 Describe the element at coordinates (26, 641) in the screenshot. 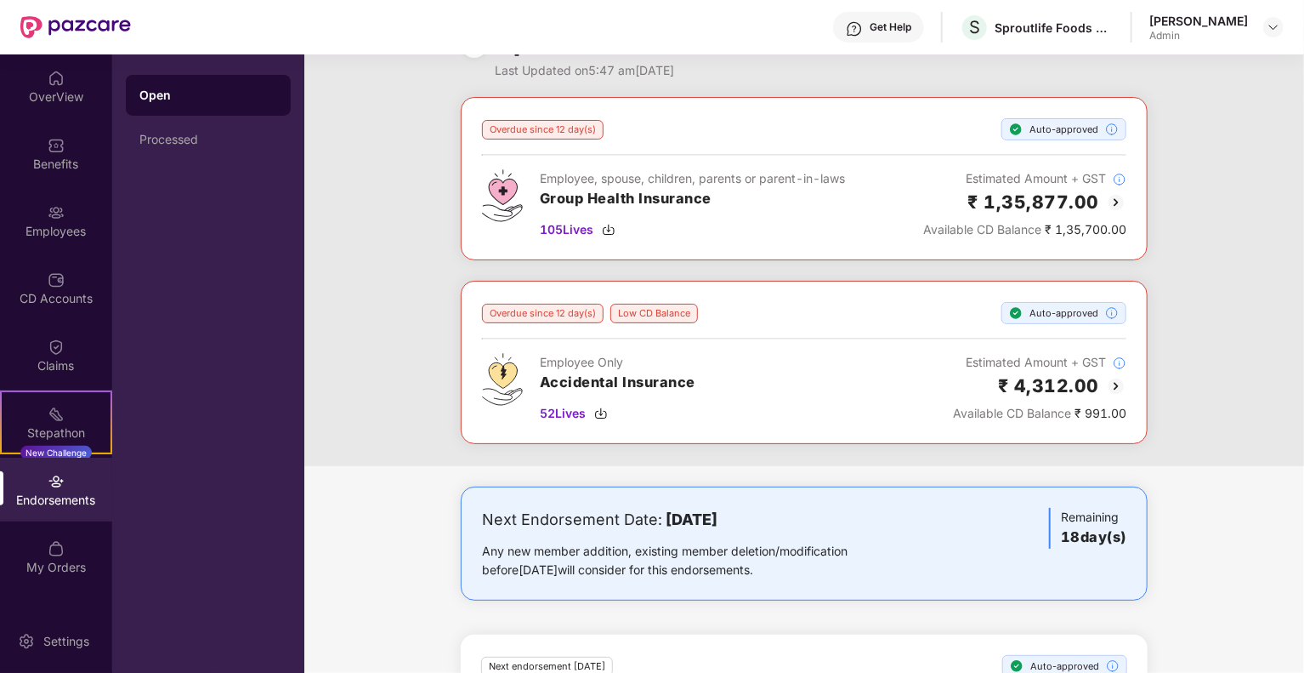

I see `img: svg+xml;base64,PHN2ZyBpZD0iU2V0dGluZy0yMHgyMCIgeG1sbnM9Imh0dHA6Ly93d3cudzMub3JnLzIwMDAvc3ZnIiB3aW...` at that location.